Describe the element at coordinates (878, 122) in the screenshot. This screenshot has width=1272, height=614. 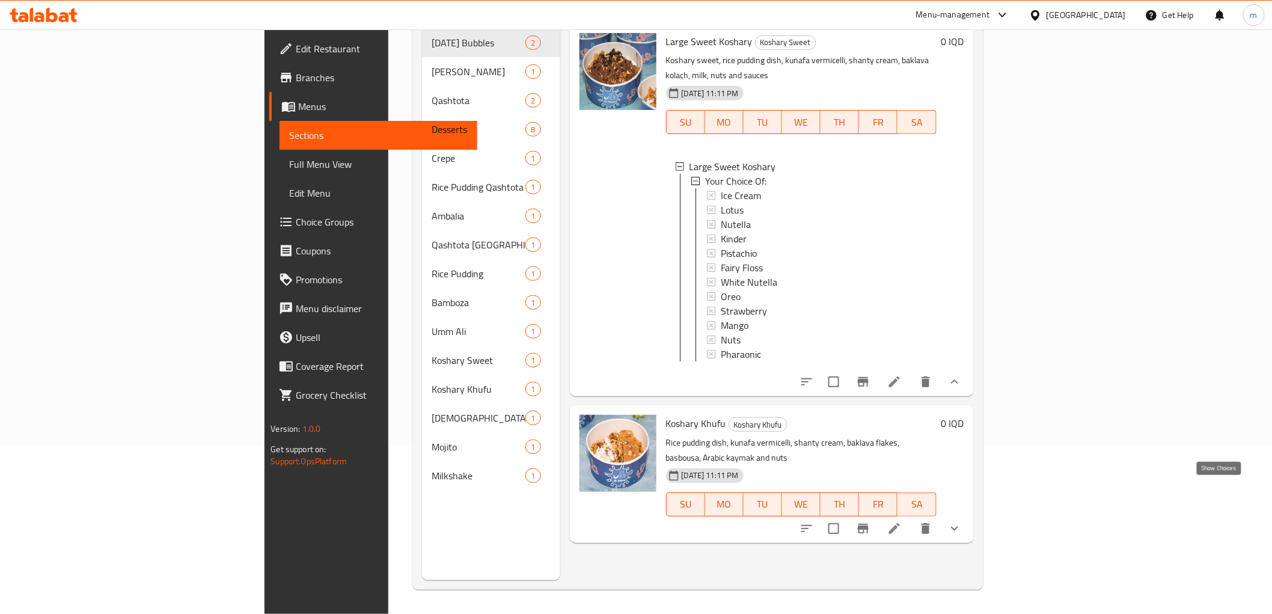
I see `span: FR` at that location.